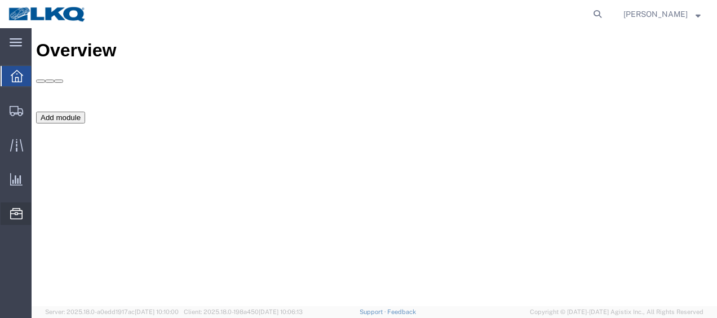 The image size is (717, 318). Describe the element at coordinates (29, 89) in the screenshot. I see `button: Add module` at that location.